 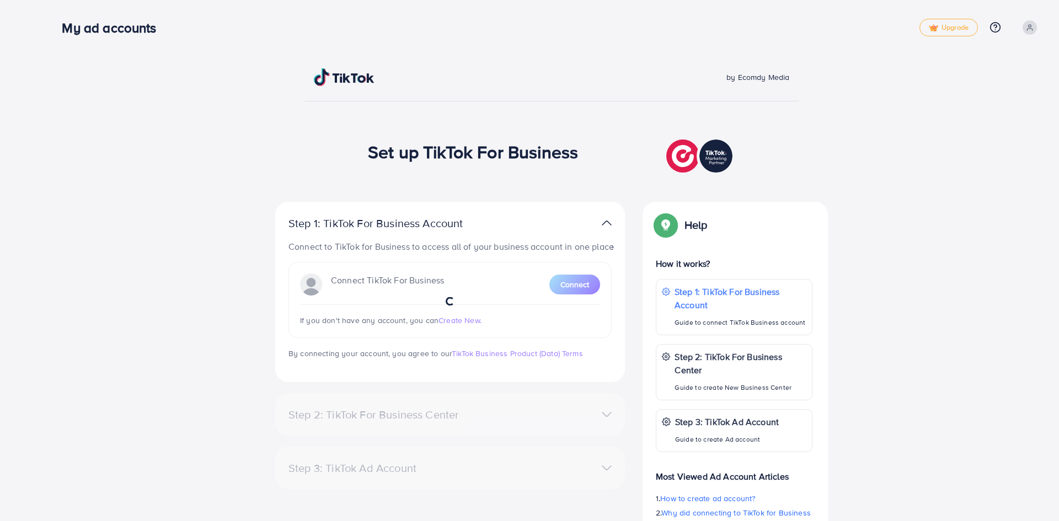 What do you see at coordinates (727, 439) in the screenshot?
I see `p: Guide to create Ad account` at bounding box center [727, 439].